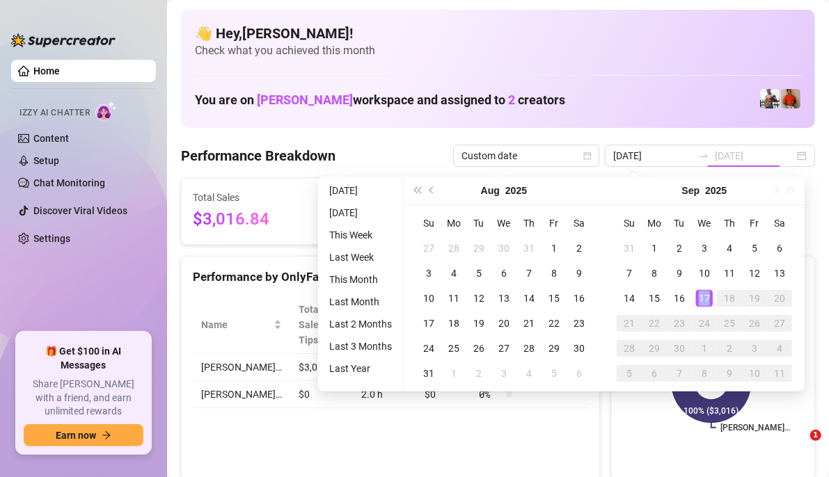 This screenshot has height=477, width=829. What do you see at coordinates (529, 273) in the screenshot?
I see `td: 2025-08-07` at bounding box center [529, 273].